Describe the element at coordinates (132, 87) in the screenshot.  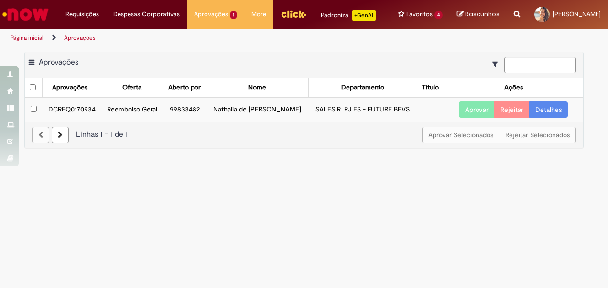
I see `div: Oferta` at that location.